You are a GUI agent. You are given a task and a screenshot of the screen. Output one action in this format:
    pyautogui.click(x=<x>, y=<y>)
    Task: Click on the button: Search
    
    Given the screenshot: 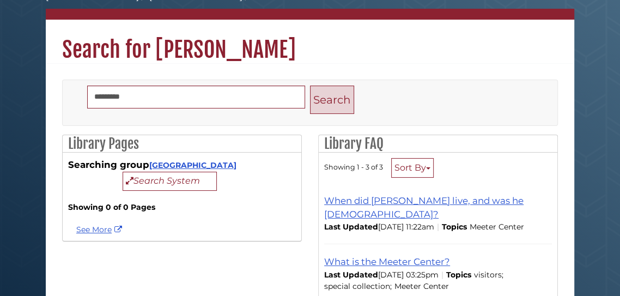 What is the action you would take?
    pyautogui.click(x=332, y=100)
    